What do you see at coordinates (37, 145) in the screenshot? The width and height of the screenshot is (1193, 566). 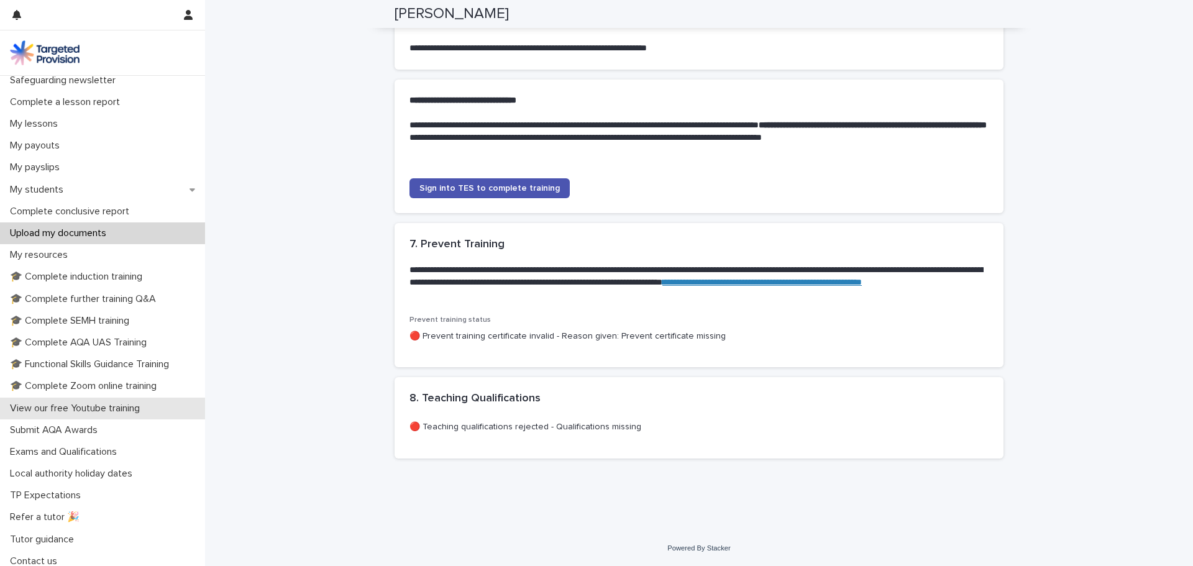 I see `p: My payouts` at bounding box center [37, 145].